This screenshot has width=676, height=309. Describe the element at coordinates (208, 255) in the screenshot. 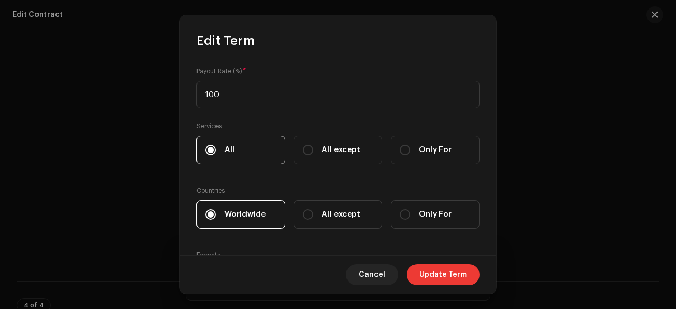

I see `small: Formats` at that location.